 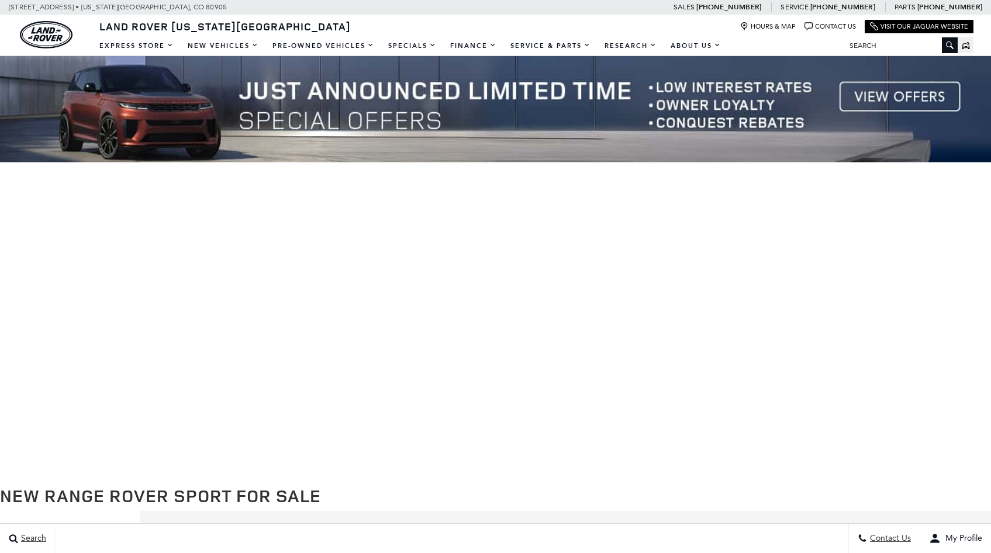 What do you see at coordinates (961, 539) in the screenshot?
I see `span: My Profile` at bounding box center [961, 539].